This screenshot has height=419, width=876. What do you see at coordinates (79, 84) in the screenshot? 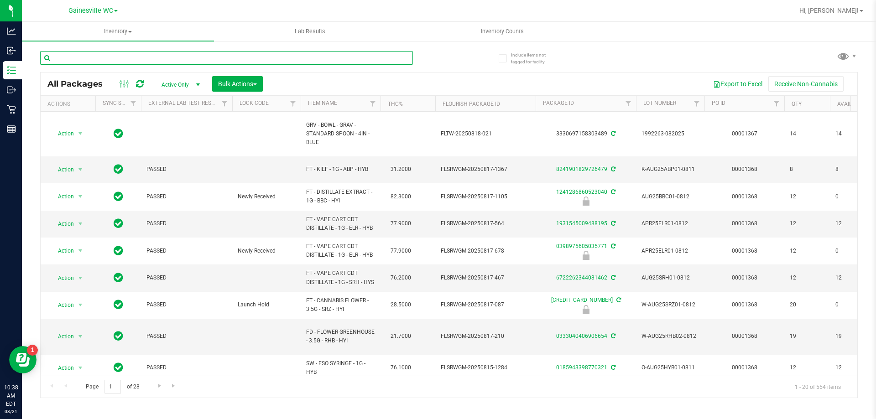
I see `span: All Packages` at bounding box center [79, 84].